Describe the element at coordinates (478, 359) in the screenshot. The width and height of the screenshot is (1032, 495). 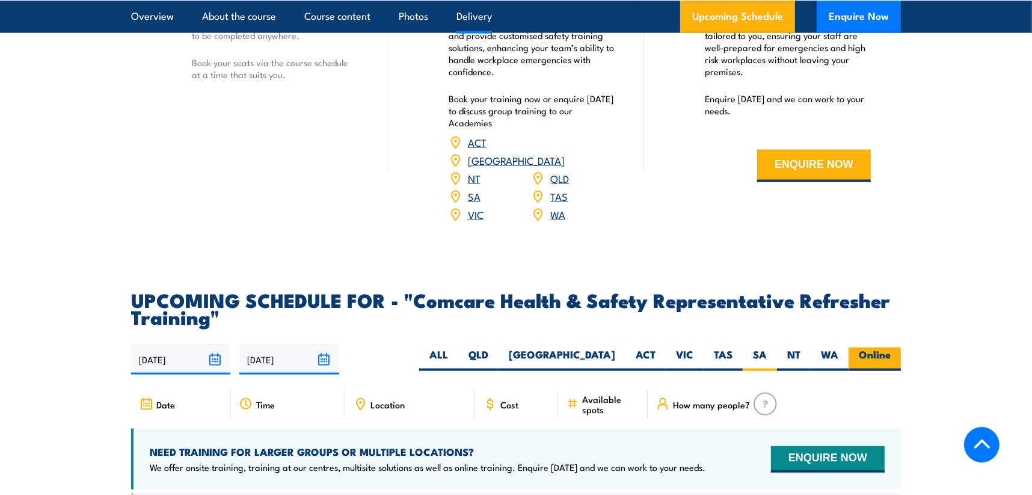
I see `label: QLD` at that location.